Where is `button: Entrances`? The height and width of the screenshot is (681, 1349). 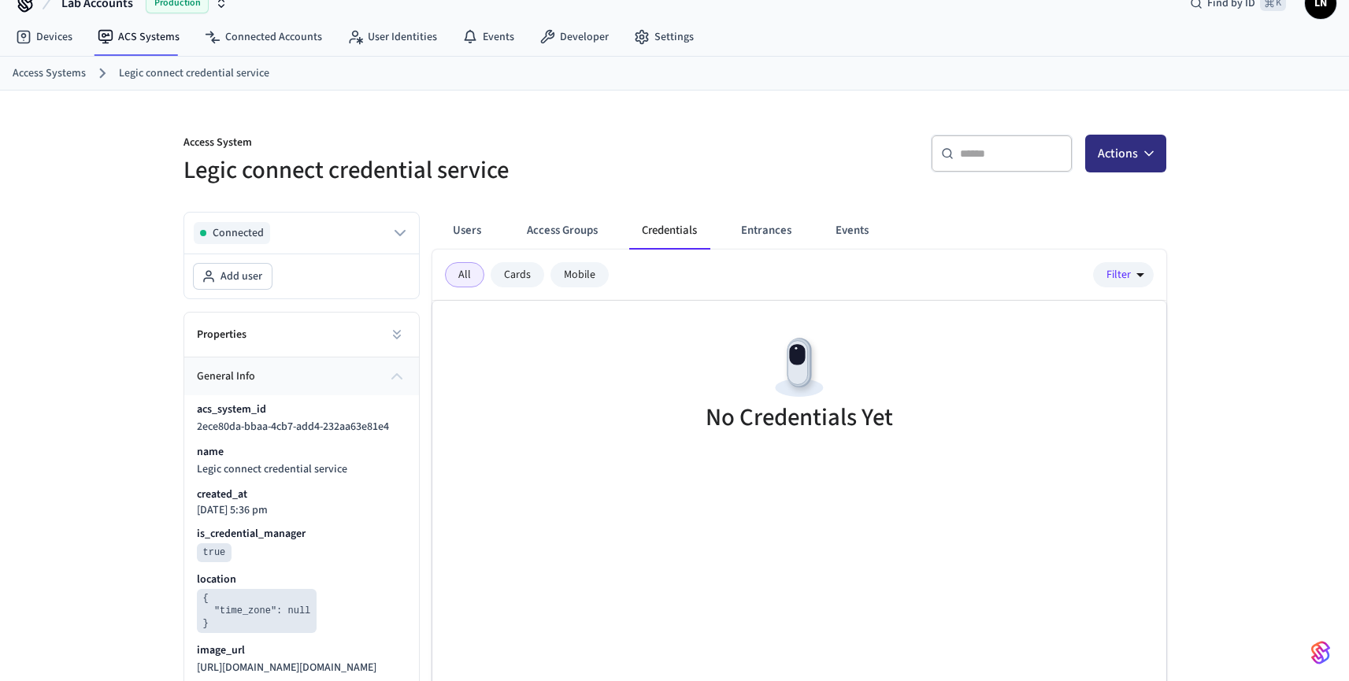 button: Entrances is located at coordinates (766, 231).